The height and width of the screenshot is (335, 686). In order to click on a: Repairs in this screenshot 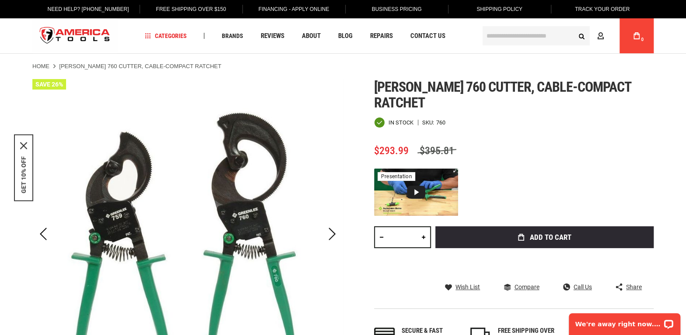, I will do `click(381, 36)`.